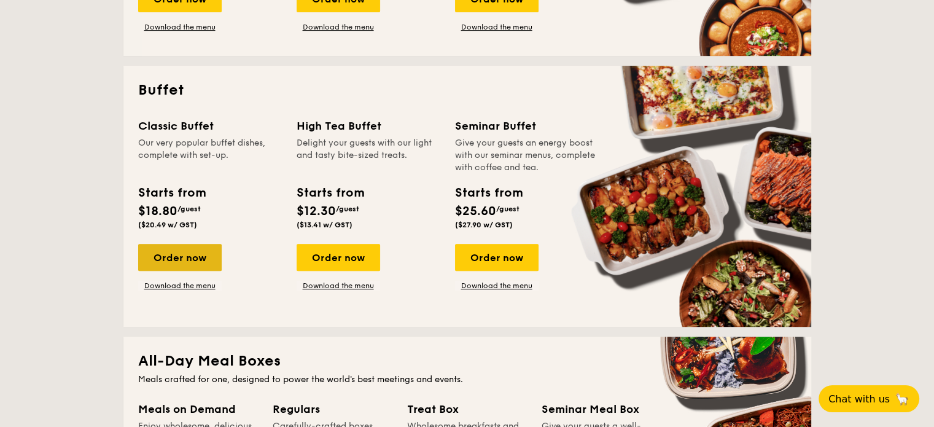 The width and height of the screenshot is (934, 427). Describe the element at coordinates (467, 361) in the screenshot. I see `h2: All-Day Meal Boxes` at that location.